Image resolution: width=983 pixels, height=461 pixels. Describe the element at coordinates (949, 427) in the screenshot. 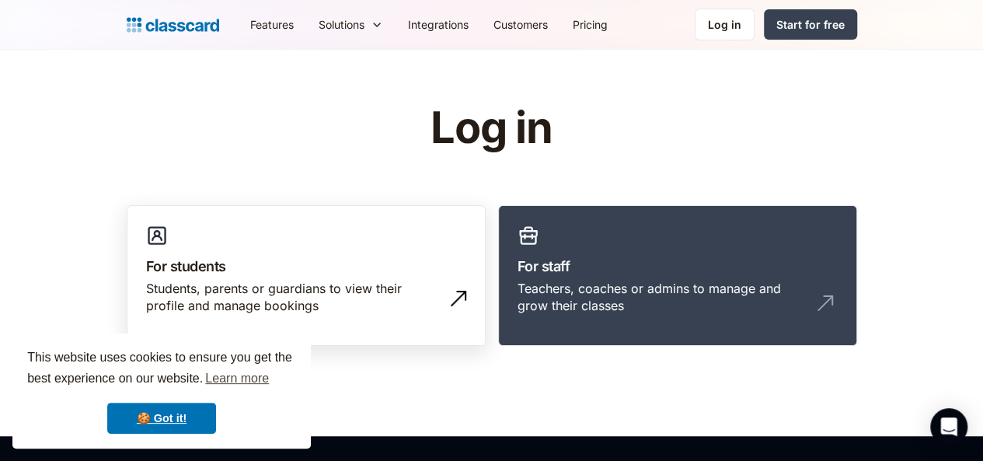

I see `div: Open Intercom Messenger` at that location.